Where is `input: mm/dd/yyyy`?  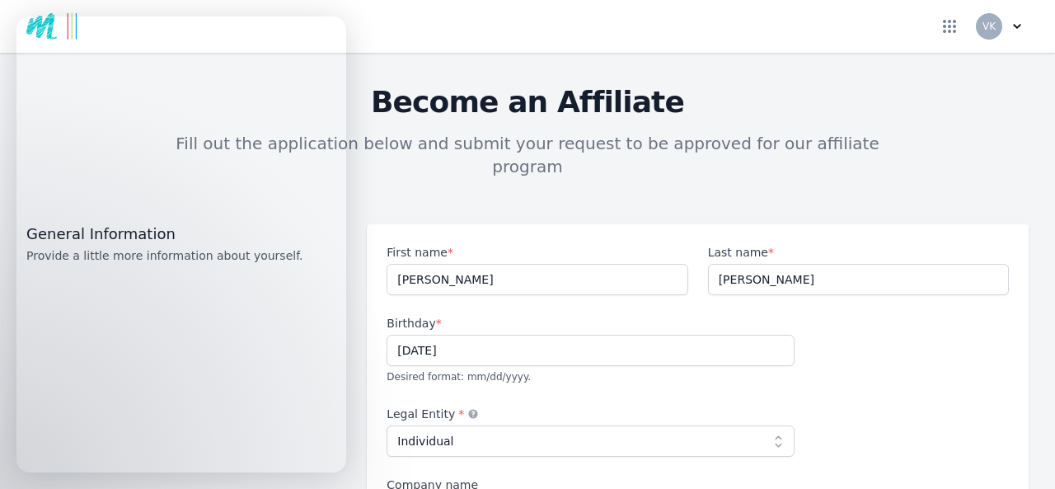 input: mm/dd/yyyy is located at coordinates (590, 350).